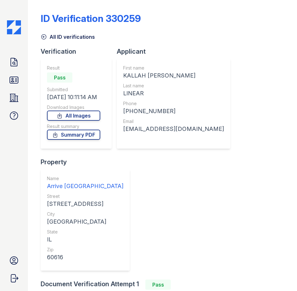  Describe the element at coordinates (163, 285) in the screenshot. I see `div: Document Verification Attempt 1` at that location.